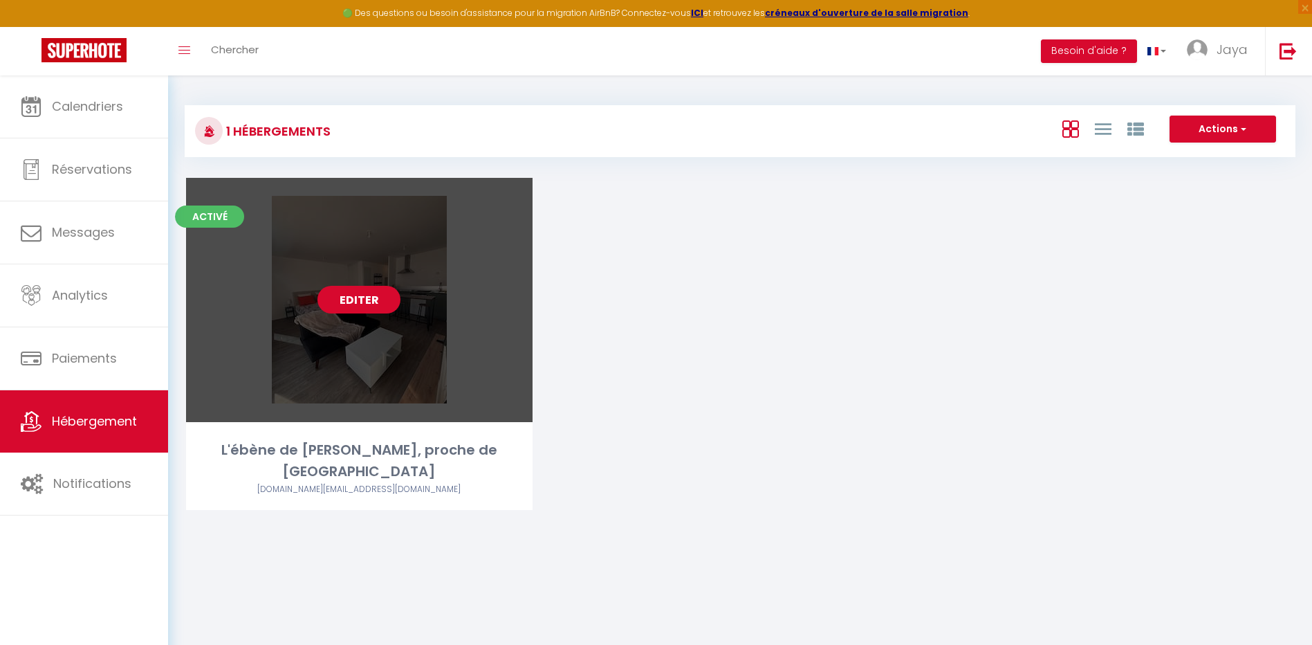 Image resolution: width=1312 pixels, height=645 pixels. What do you see at coordinates (32, 26) in the screenshot?
I see `button: Ouvrir le widget de chat LiveChat` at bounding box center [32, 26].